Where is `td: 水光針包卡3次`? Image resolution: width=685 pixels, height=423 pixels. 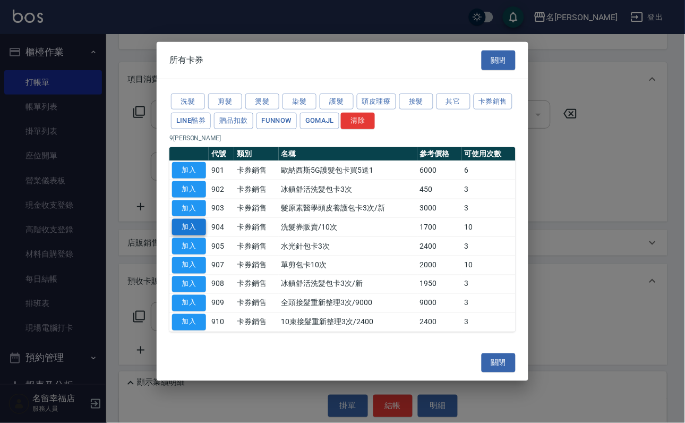 td: 水光針包卡3次 is located at coordinates (348, 246).